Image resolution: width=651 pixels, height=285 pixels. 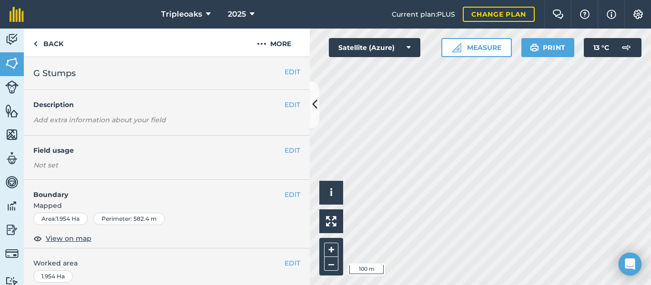 I want to click on span: Worked area, so click(x=167, y=264).